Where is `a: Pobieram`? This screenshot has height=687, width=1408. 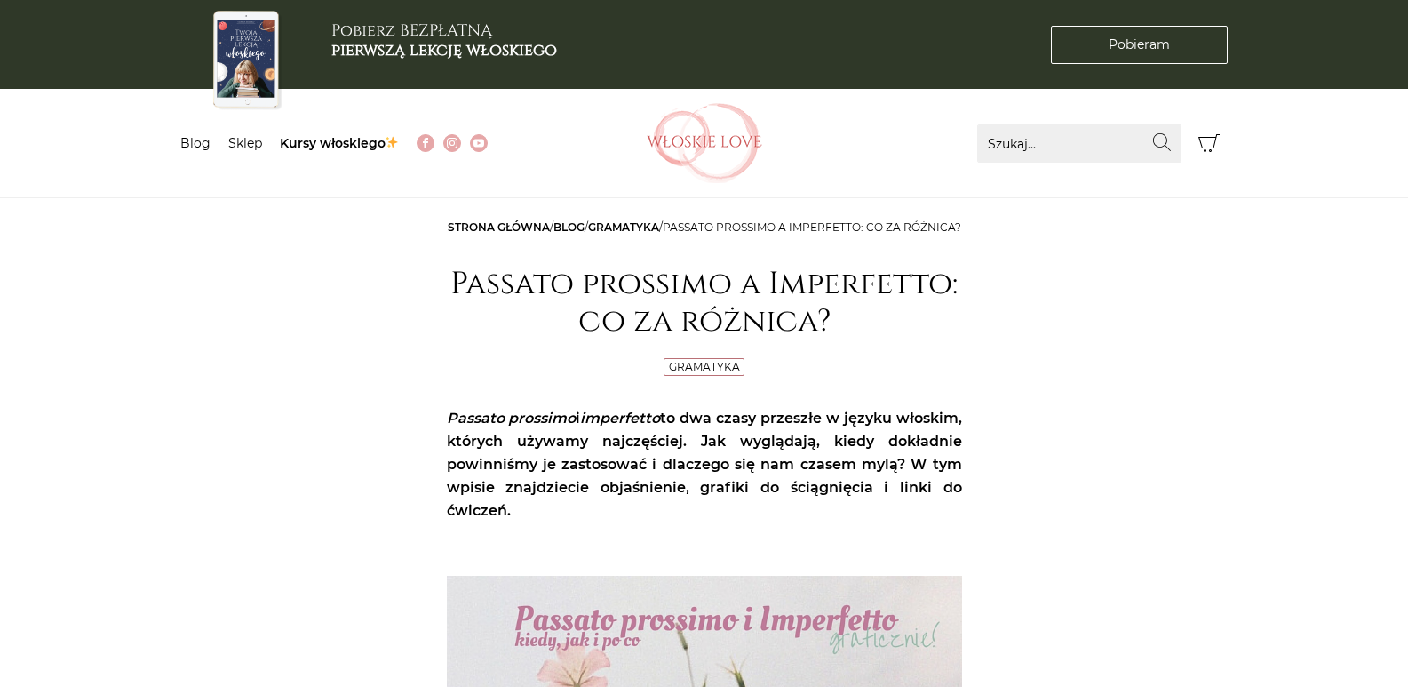
a: Pobieram is located at coordinates (1139, 44).